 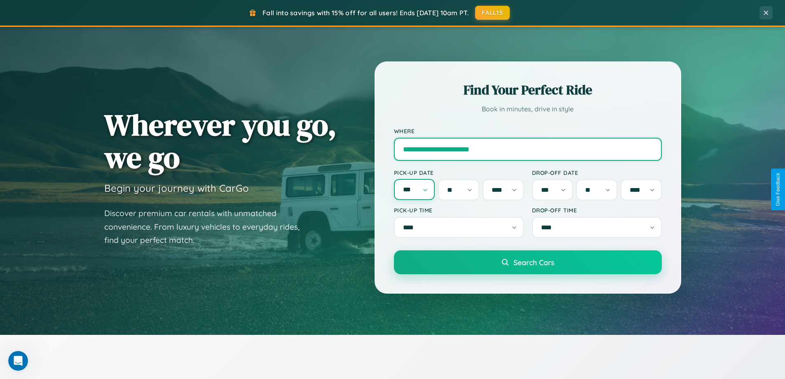 What do you see at coordinates (528, 90) in the screenshot?
I see `h2: Find Your Perfect Ride` at bounding box center [528, 90].